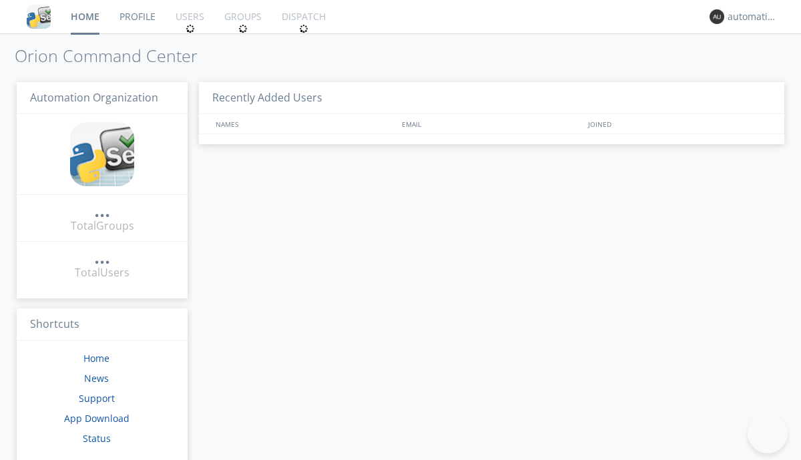 The height and width of the screenshot is (460, 801). Describe the element at coordinates (752, 17) in the screenshot. I see `div: automation+atlas0017` at that location.